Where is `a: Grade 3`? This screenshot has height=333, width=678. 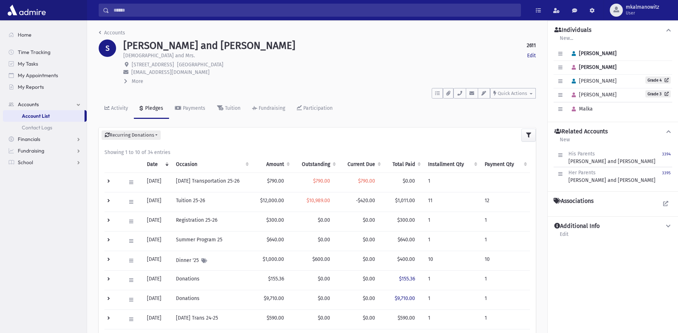 a: Grade 3 is located at coordinates (658, 94).